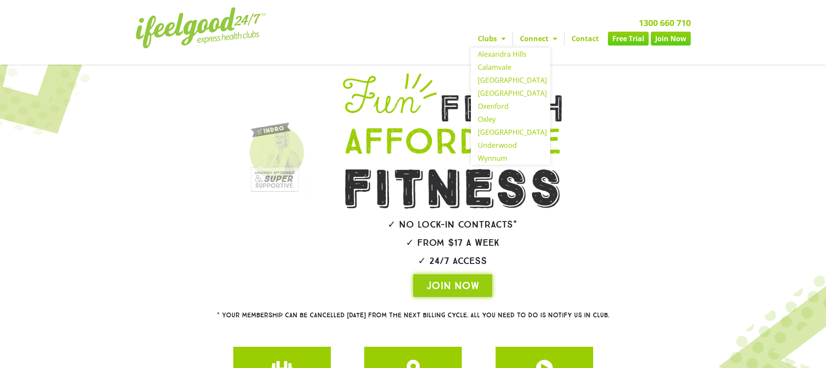 The height and width of the screenshot is (368, 826). What do you see at coordinates (628, 39) in the screenshot?
I see `a: Free Trial` at bounding box center [628, 39].